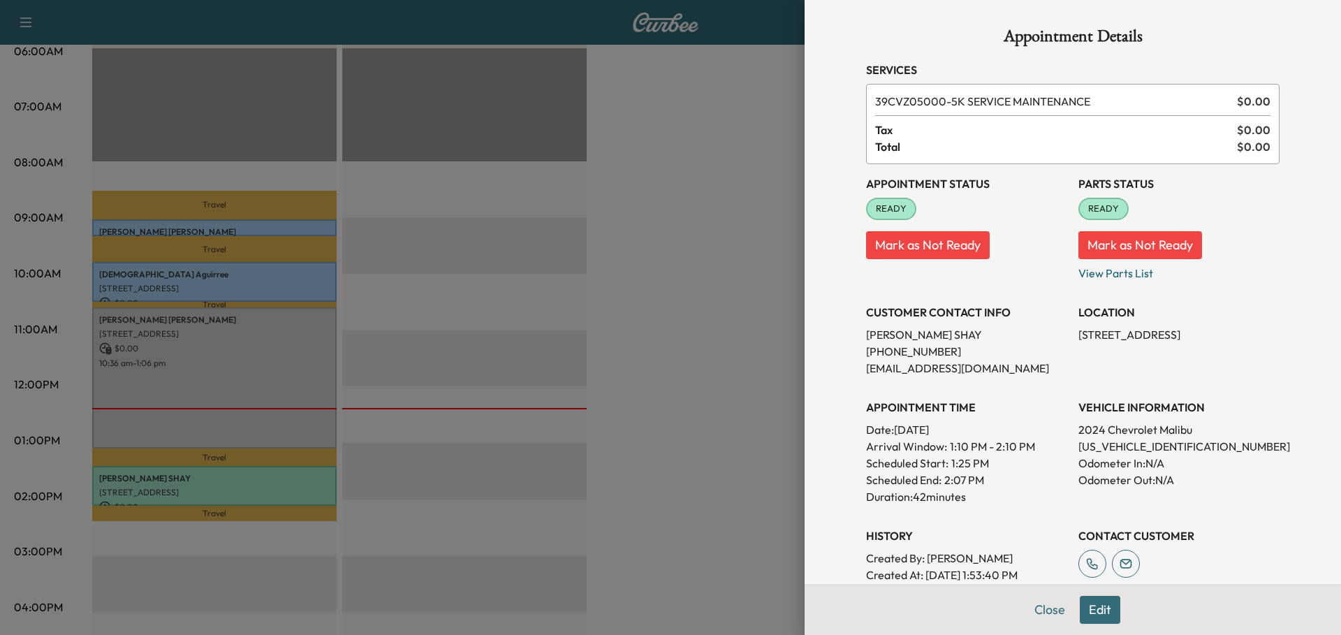 Image resolution: width=1341 pixels, height=635 pixels. What do you see at coordinates (992, 446) in the screenshot?
I see `span: 1:10 PM - 2:10 PM` at bounding box center [992, 446].